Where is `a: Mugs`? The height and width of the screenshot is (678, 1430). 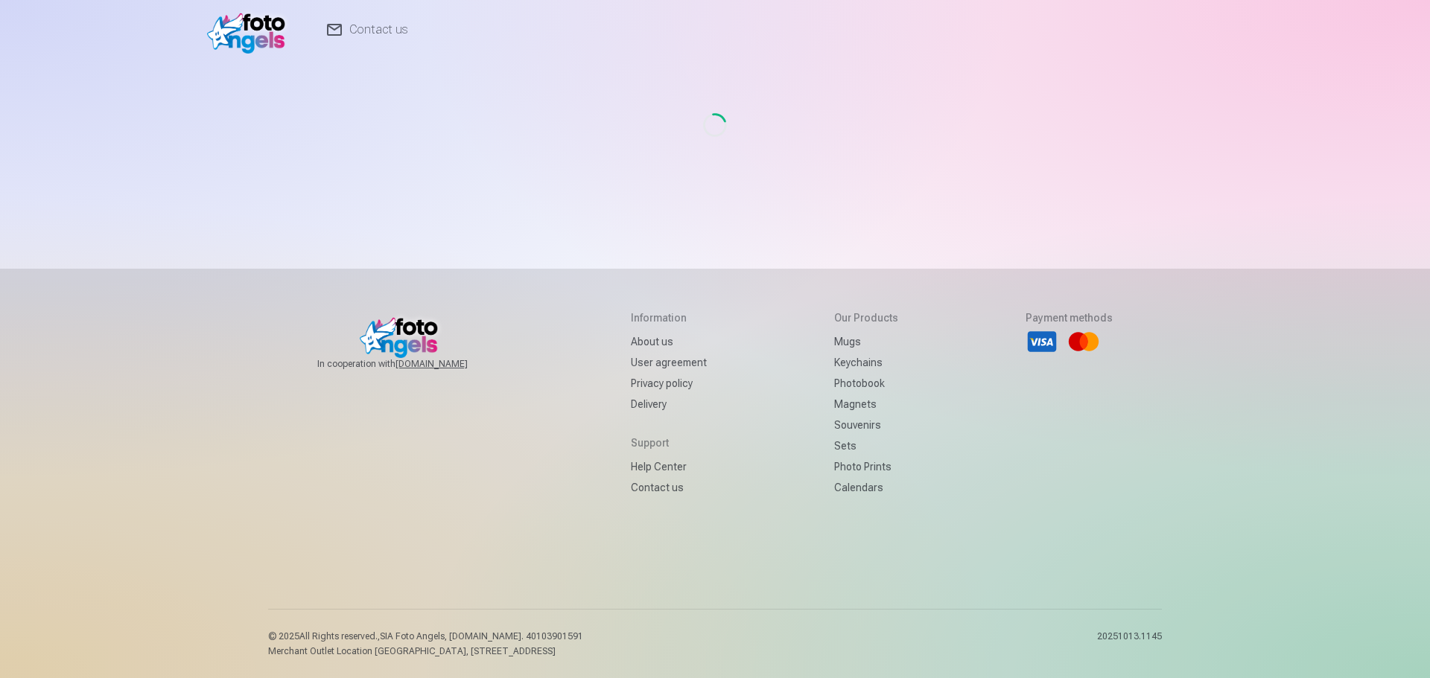
a: Mugs is located at coordinates (866, 342).